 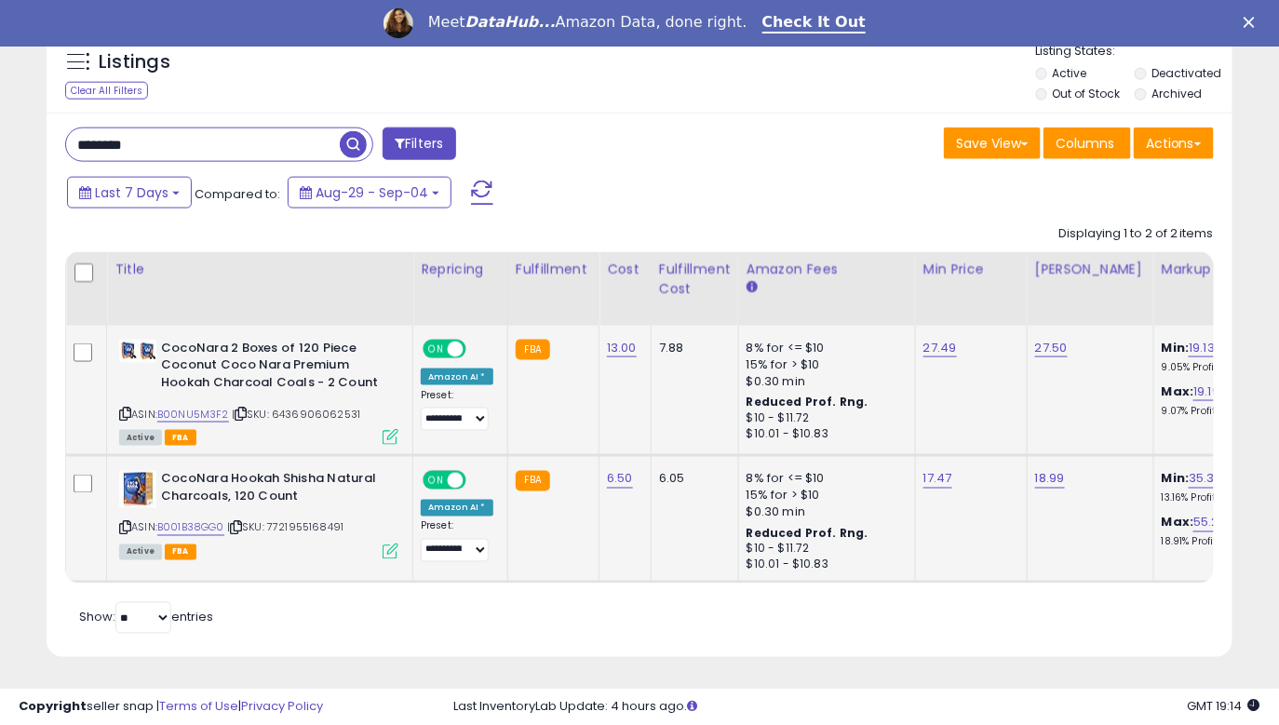 I want to click on div: Displaying 1 to 2 of 2 items, so click(x=1136, y=234).